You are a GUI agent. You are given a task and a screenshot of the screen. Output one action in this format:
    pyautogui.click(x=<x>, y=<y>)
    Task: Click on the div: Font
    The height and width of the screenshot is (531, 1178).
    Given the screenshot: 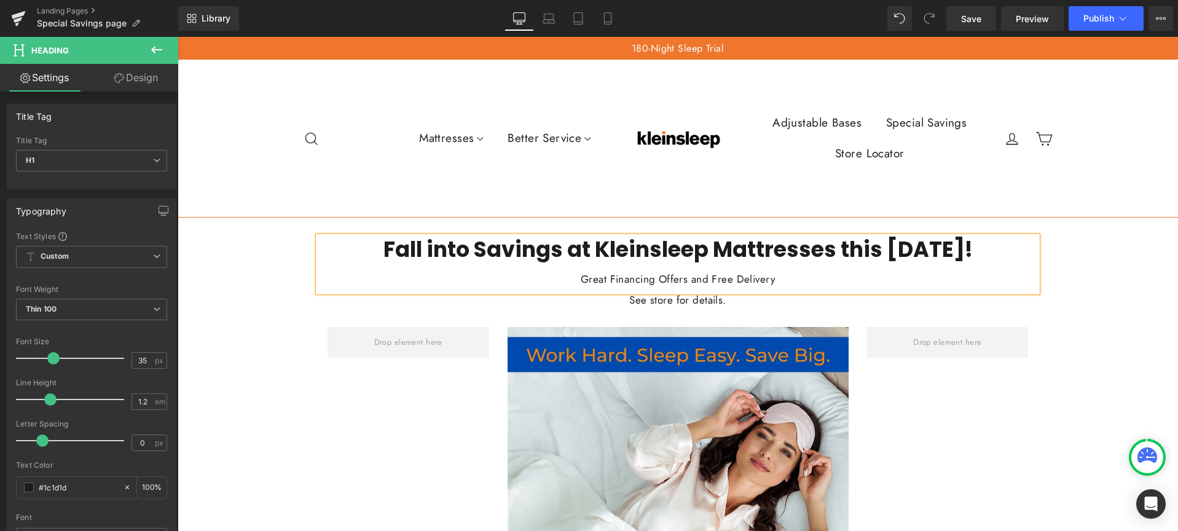 What is the action you would take?
    pyautogui.click(x=92, y=517)
    